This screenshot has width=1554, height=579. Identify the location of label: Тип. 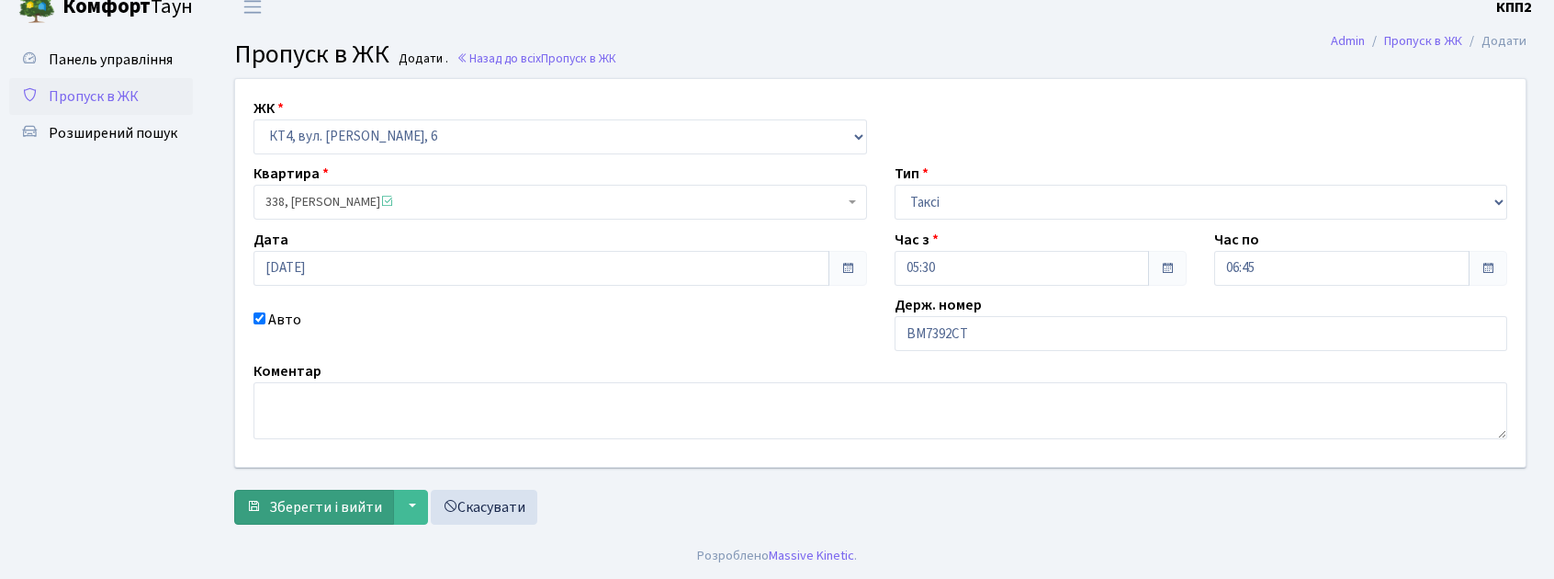
(911, 174).